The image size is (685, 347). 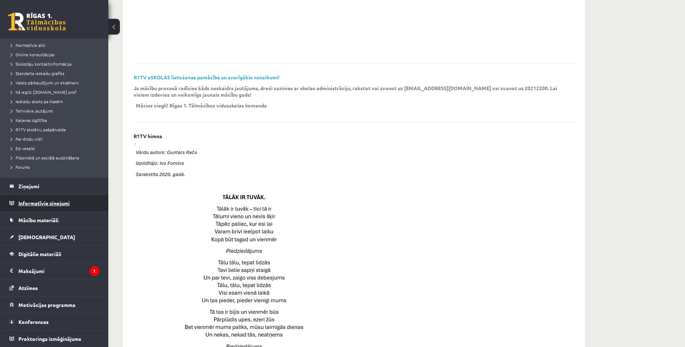 I want to click on span: Par drošu vidi!, so click(x=27, y=139).